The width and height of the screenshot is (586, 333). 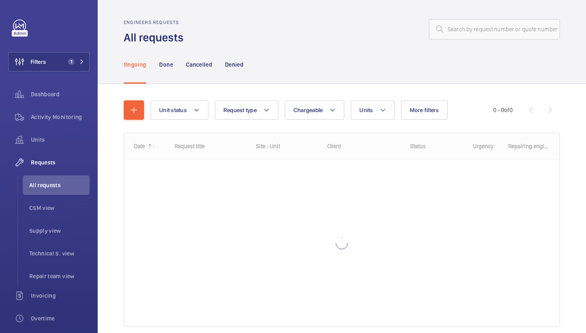 I want to click on span: More filters, so click(x=424, y=110).